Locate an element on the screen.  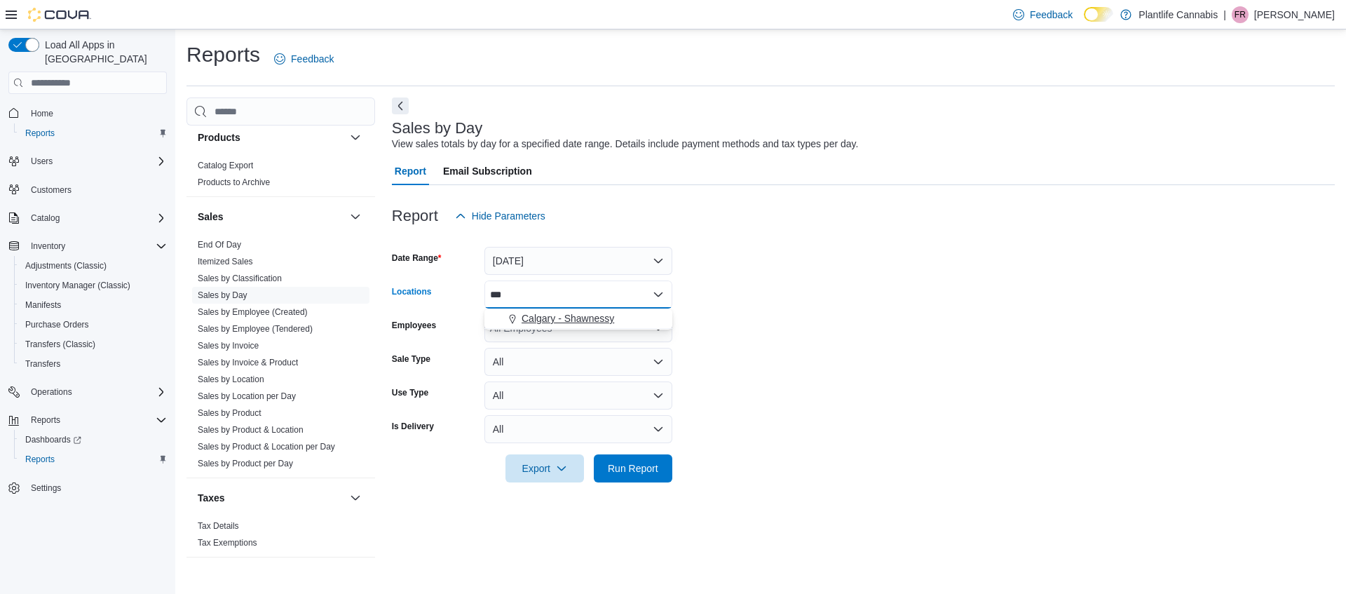
span: Operations is located at coordinates (96, 392).